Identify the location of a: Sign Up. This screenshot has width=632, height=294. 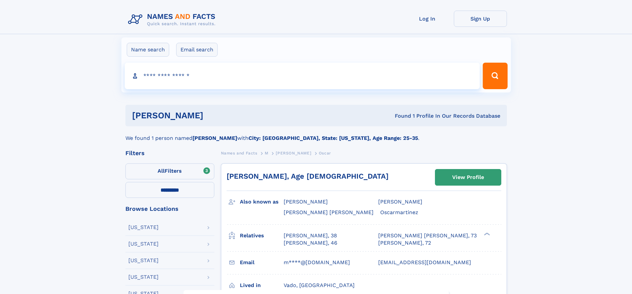
(480, 19).